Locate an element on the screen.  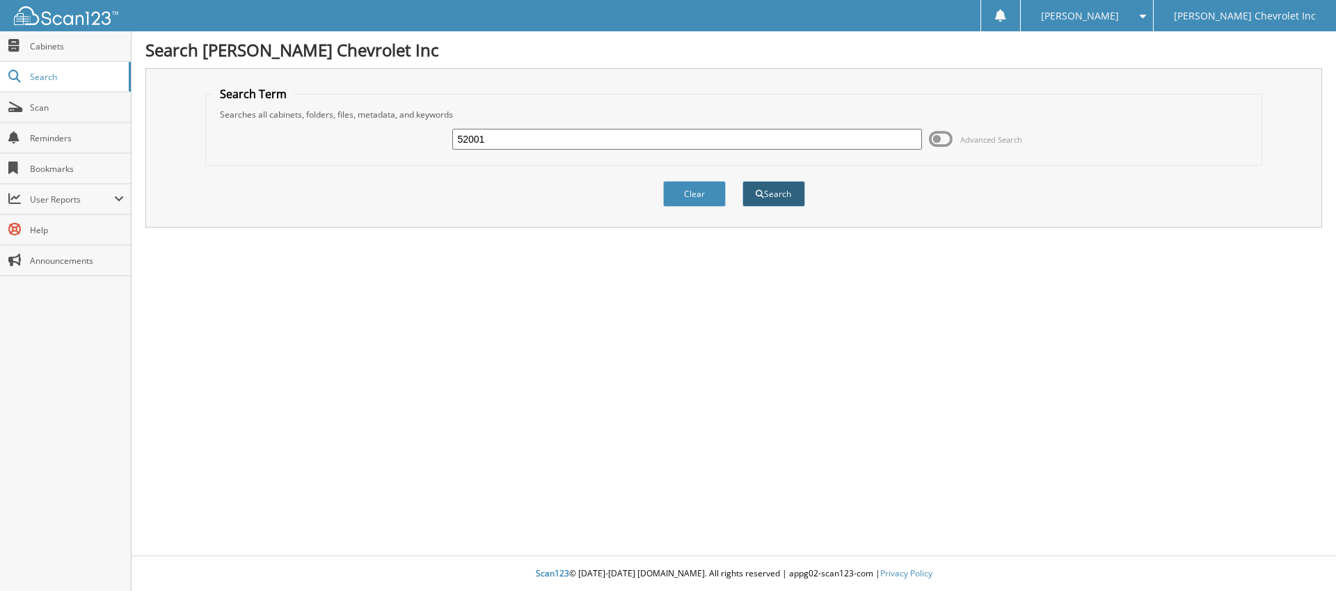
div: Searches all cabinets, folders, files, metadata, and keywords is located at coordinates (734, 114).